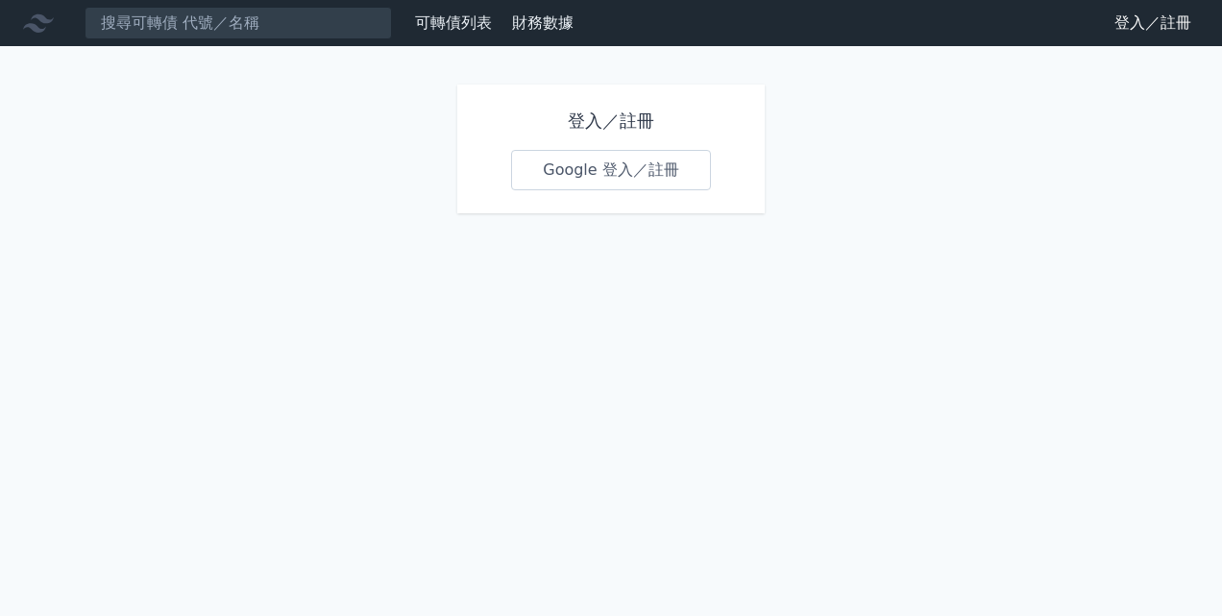 This screenshot has width=1222, height=616. I want to click on a: 登入／註冊, so click(1152, 23).